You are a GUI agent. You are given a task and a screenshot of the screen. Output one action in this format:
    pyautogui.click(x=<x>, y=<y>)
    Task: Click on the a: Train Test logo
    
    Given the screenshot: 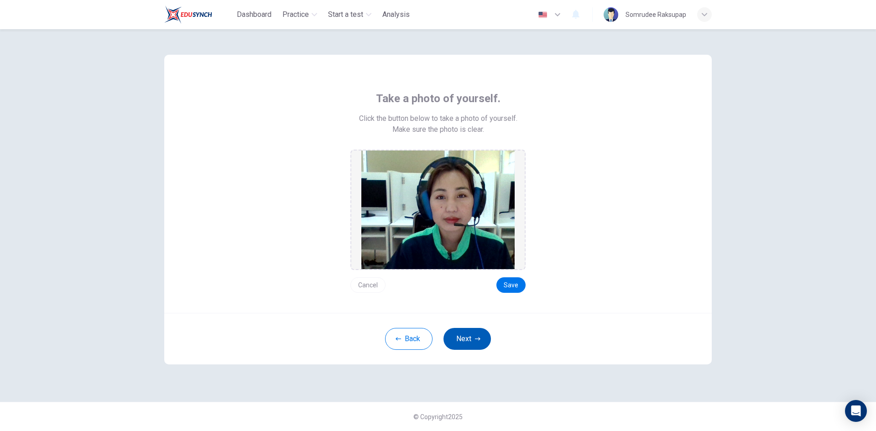 What is the action you would take?
    pyautogui.click(x=198, y=15)
    